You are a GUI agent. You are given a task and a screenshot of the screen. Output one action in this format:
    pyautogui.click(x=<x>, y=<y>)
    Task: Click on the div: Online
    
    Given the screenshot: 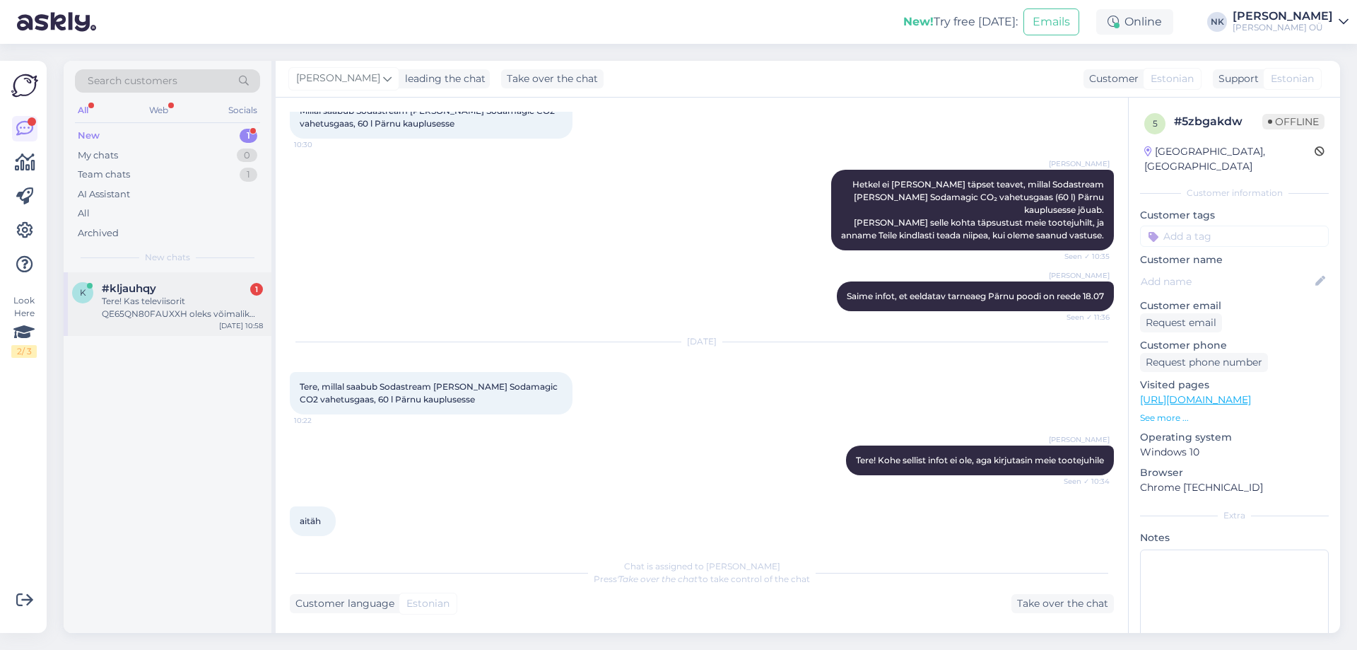 What is the action you would take?
    pyautogui.click(x=1135, y=22)
    